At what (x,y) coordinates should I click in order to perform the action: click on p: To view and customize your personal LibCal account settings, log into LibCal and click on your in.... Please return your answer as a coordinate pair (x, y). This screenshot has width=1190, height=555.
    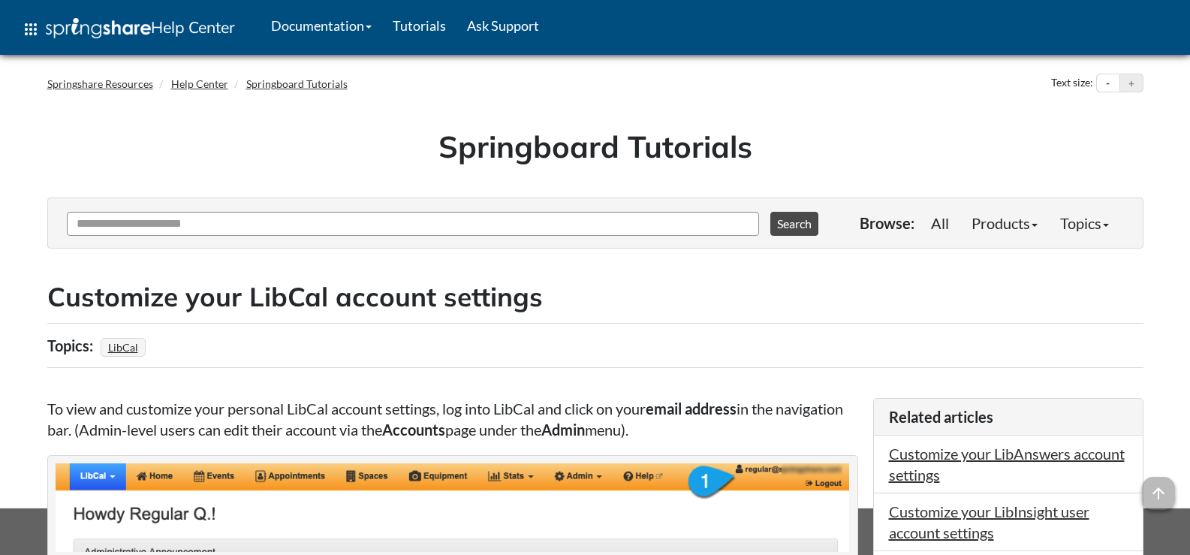
    Looking at the image, I should click on (453, 419).